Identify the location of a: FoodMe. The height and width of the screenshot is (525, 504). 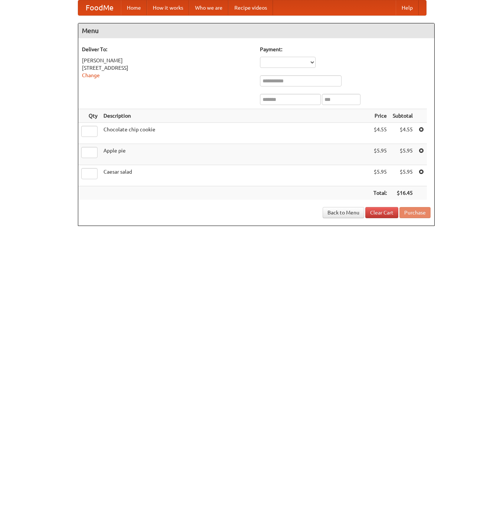
(99, 8).